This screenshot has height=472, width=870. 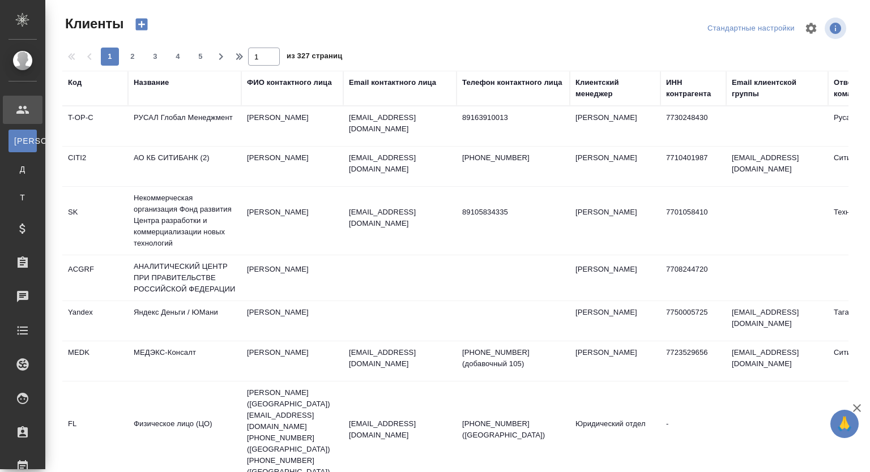 I want to click on td: ACGRF, so click(x=95, y=278).